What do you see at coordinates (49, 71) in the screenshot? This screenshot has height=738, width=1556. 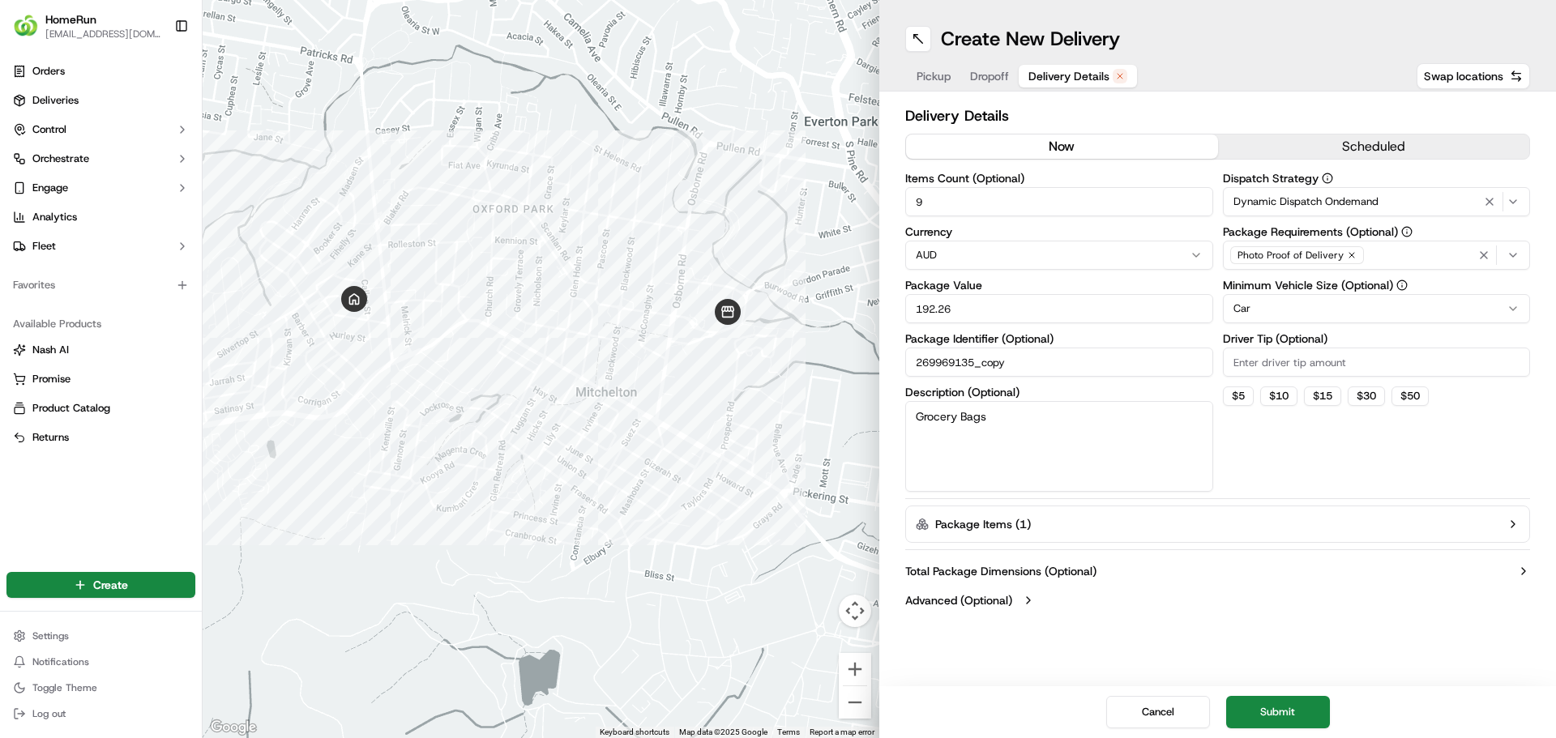 I see `span: Orders` at bounding box center [49, 71].